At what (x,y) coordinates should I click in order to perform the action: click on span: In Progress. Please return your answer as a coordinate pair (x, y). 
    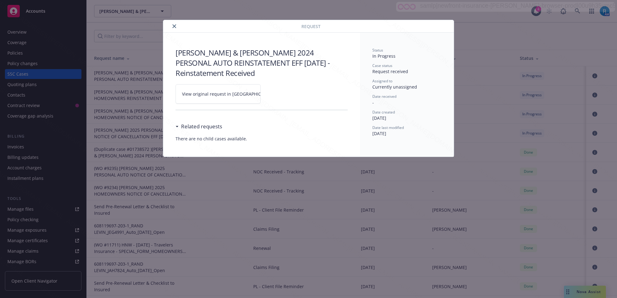
    Looking at the image, I should click on (384, 56).